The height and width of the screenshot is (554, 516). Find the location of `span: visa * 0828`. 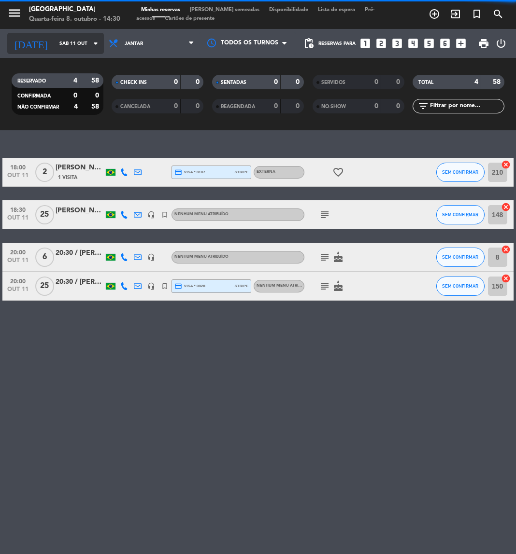

span: visa * 0828 is located at coordinates (189, 286).